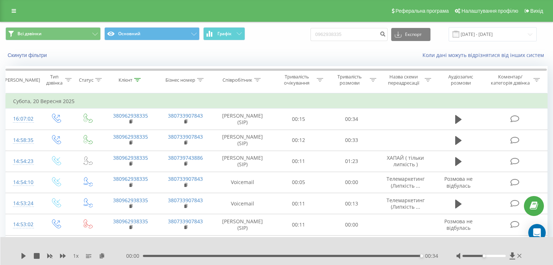 The height and width of the screenshot is (265, 553). Describe the element at coordinates (537, 11) in the screenshot. I see `span: Вихід` at that location.